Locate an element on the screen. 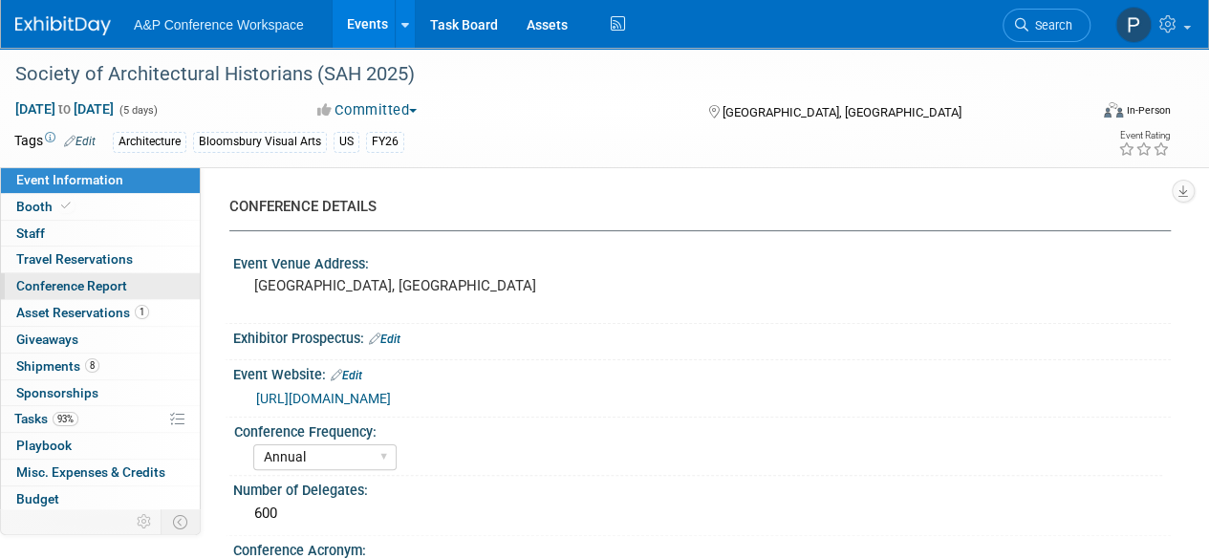 The image size is (1209, 559). span: Staff is located at coordinates (31, 233).